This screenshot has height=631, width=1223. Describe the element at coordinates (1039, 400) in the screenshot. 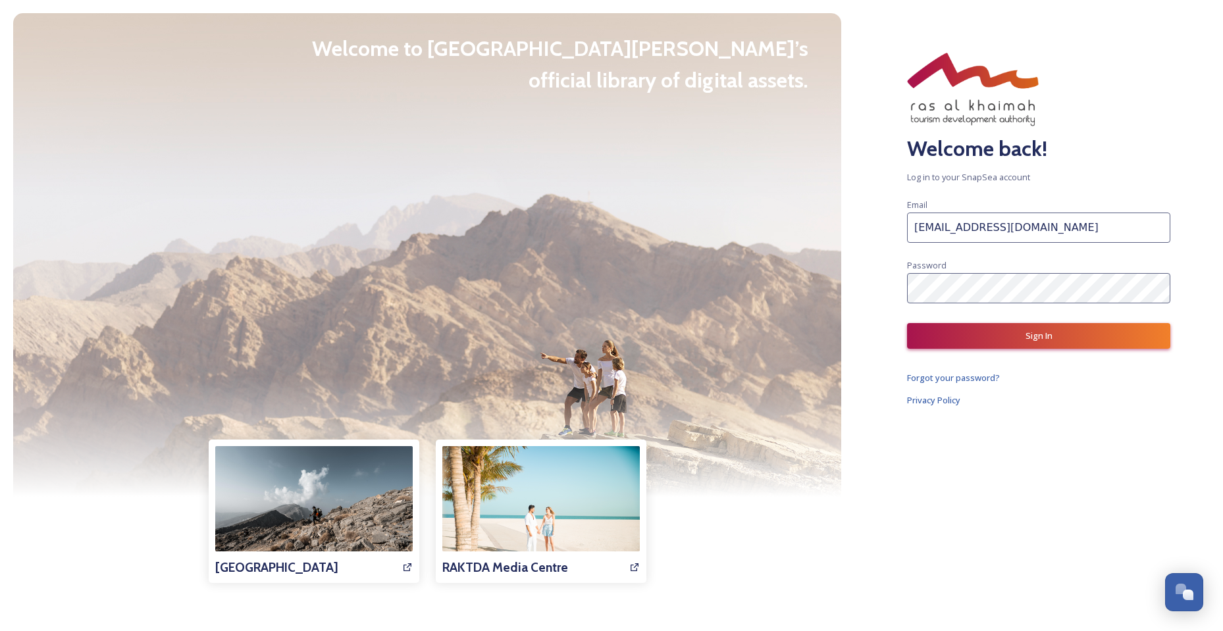

I see `a: Privacy Policy` at that location.